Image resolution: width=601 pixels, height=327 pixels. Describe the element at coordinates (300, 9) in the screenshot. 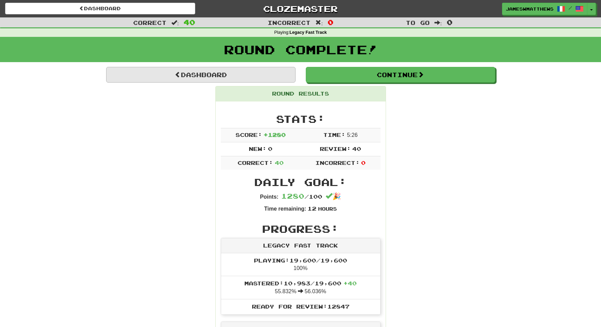

I see `a: Clozemaster` at that location.